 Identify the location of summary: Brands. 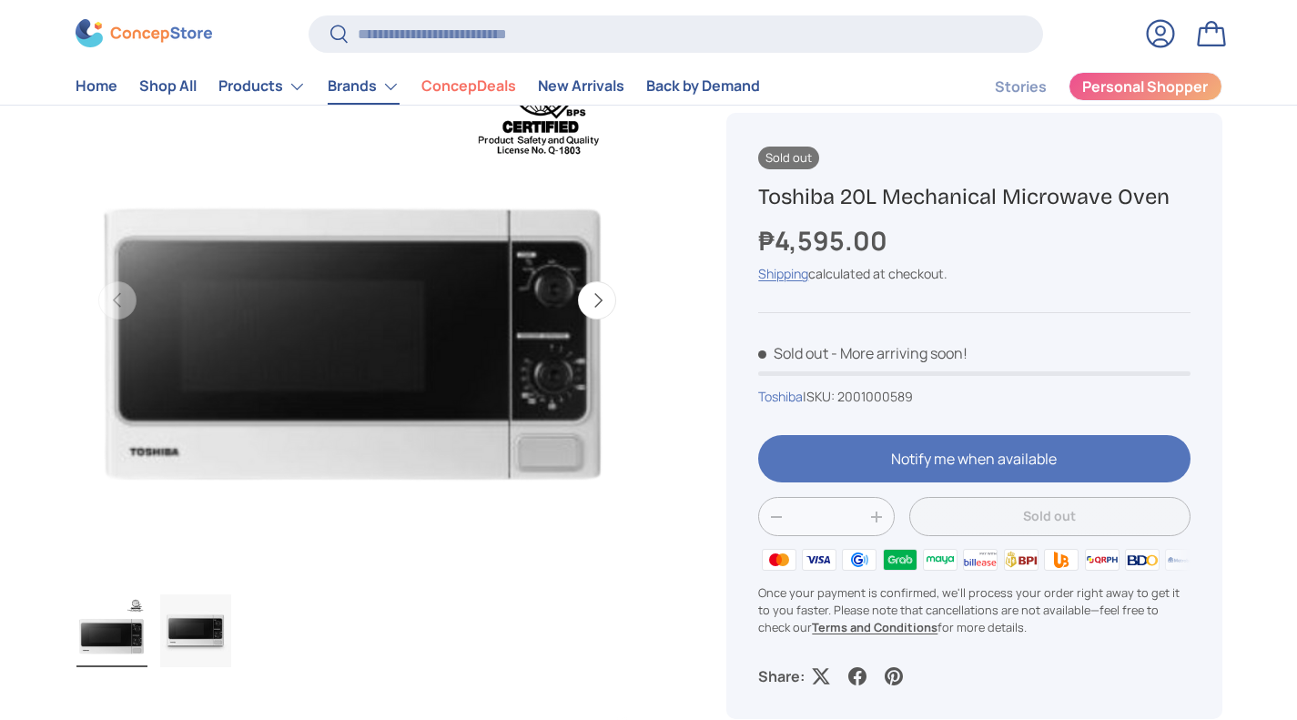
(363, 86).